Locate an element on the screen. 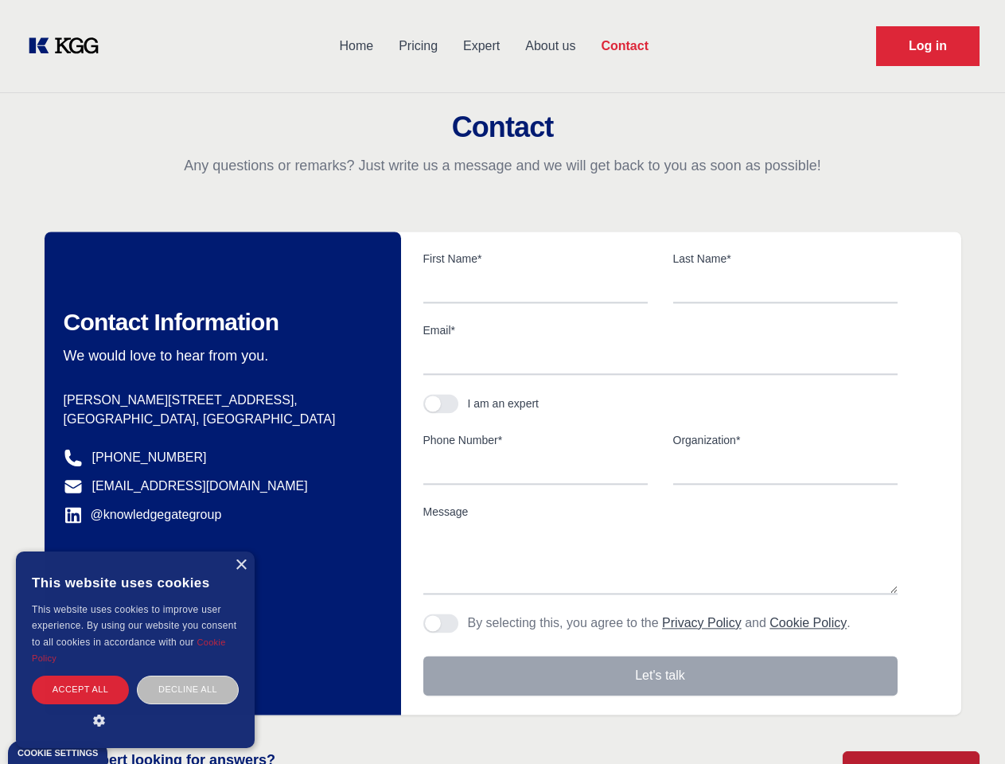  a: Home is located at coordinates (356, 46).